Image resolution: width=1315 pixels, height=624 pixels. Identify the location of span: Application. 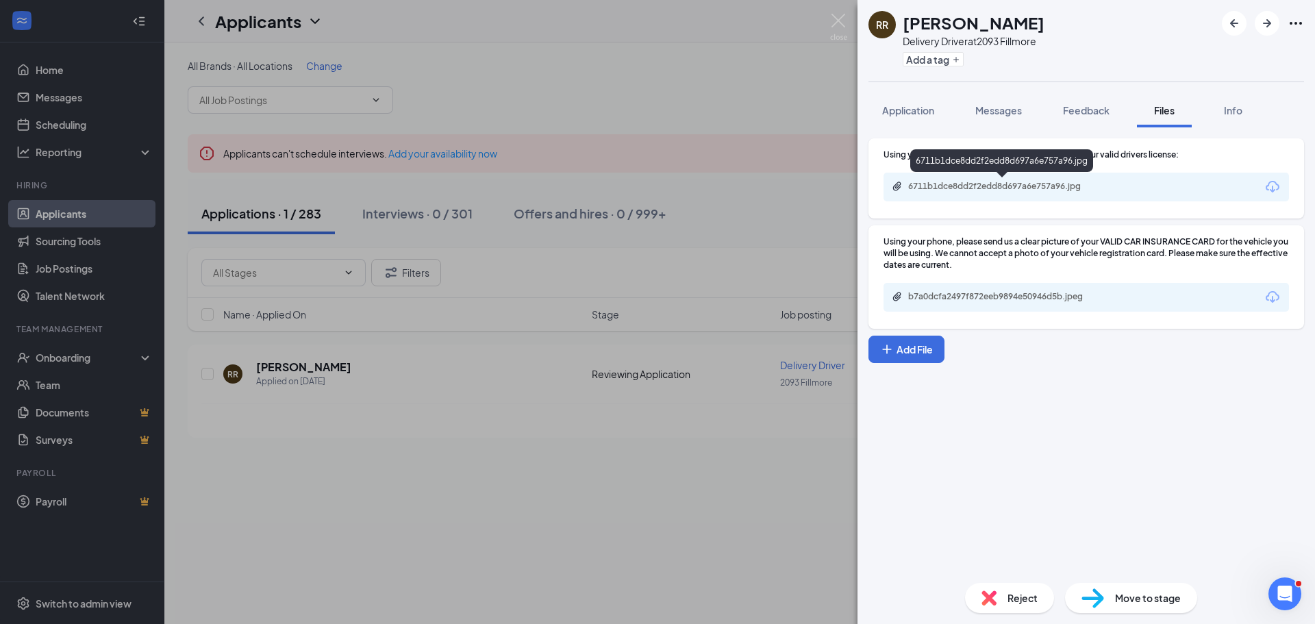
(908, 110).